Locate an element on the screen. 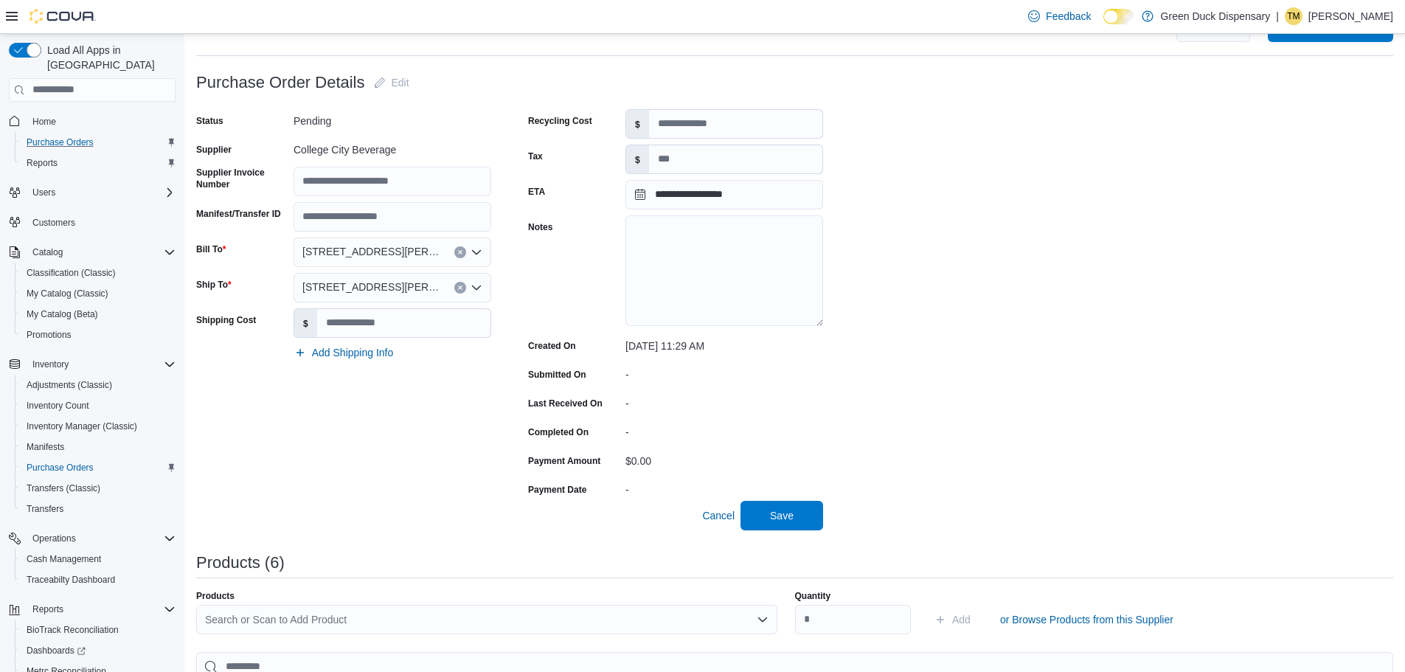 The height and width of the screenshot is (672, 1405). span: Add Shipping Info is located at coordinates (353, 353).